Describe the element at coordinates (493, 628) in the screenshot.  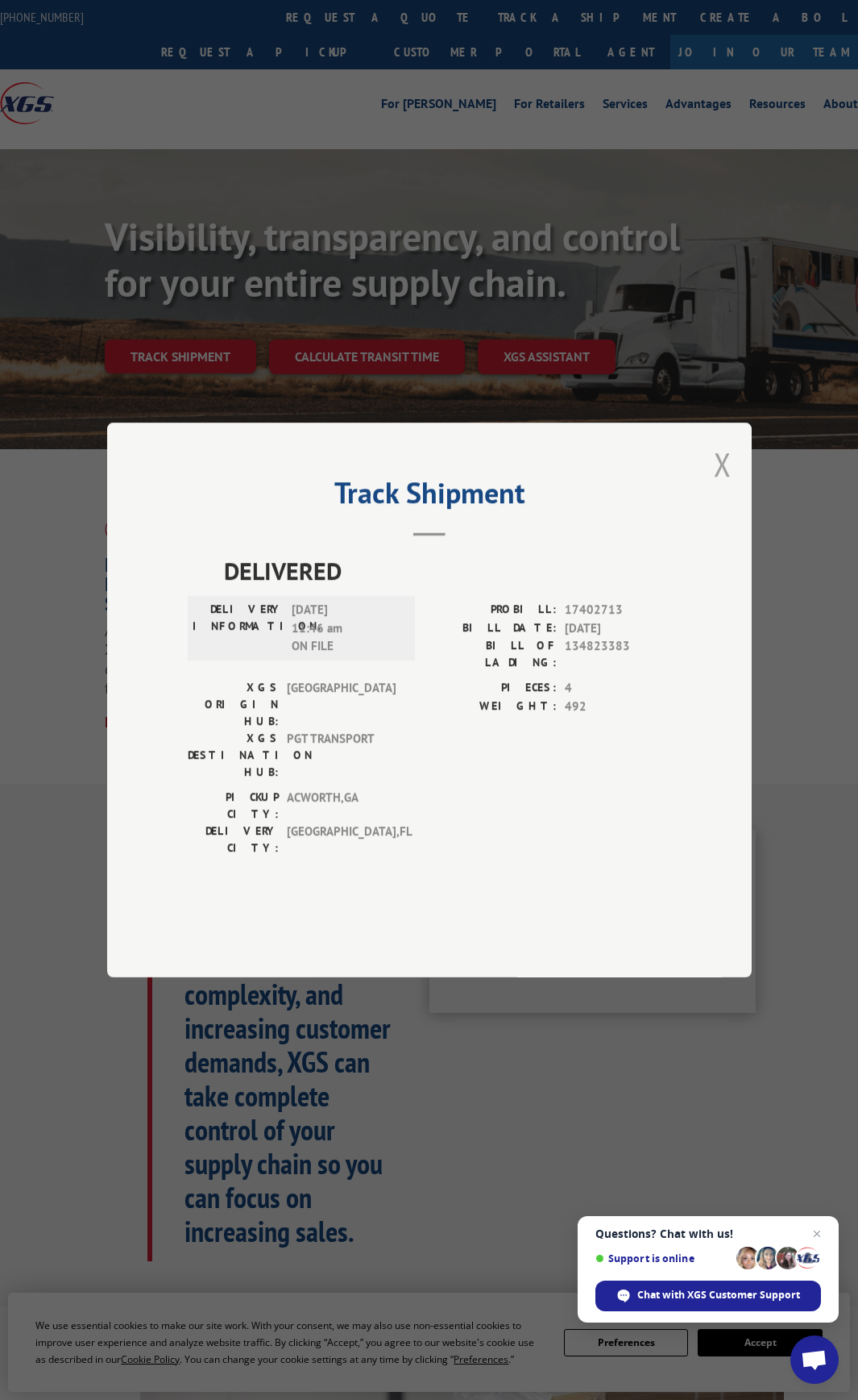
I see `label: BILL DATE:` at that location.